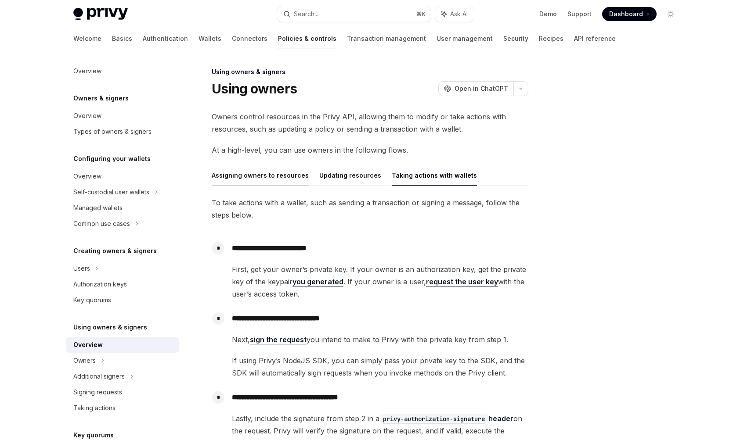 The height and width of the screenshot is (440, 751). What do you see at coordinates (99, 377) in the screenshot?
I see `div: Additional signers` at bounding box center [99, 377].